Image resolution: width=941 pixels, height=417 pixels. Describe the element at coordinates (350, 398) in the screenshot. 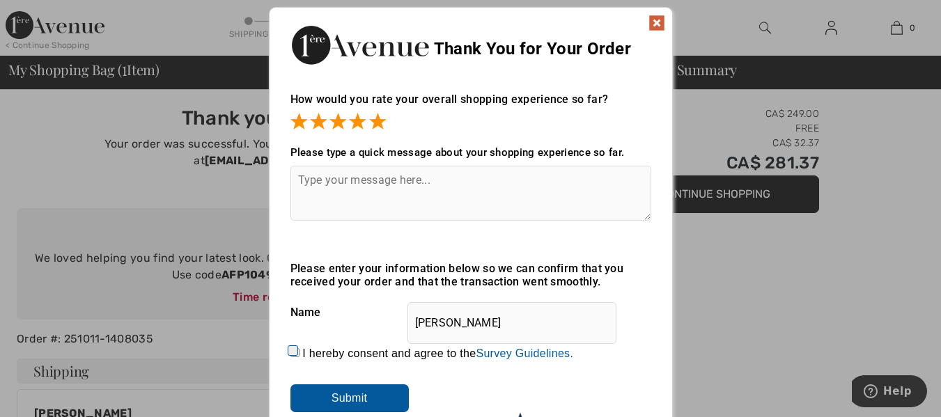

I see `input: Submit` at that location.